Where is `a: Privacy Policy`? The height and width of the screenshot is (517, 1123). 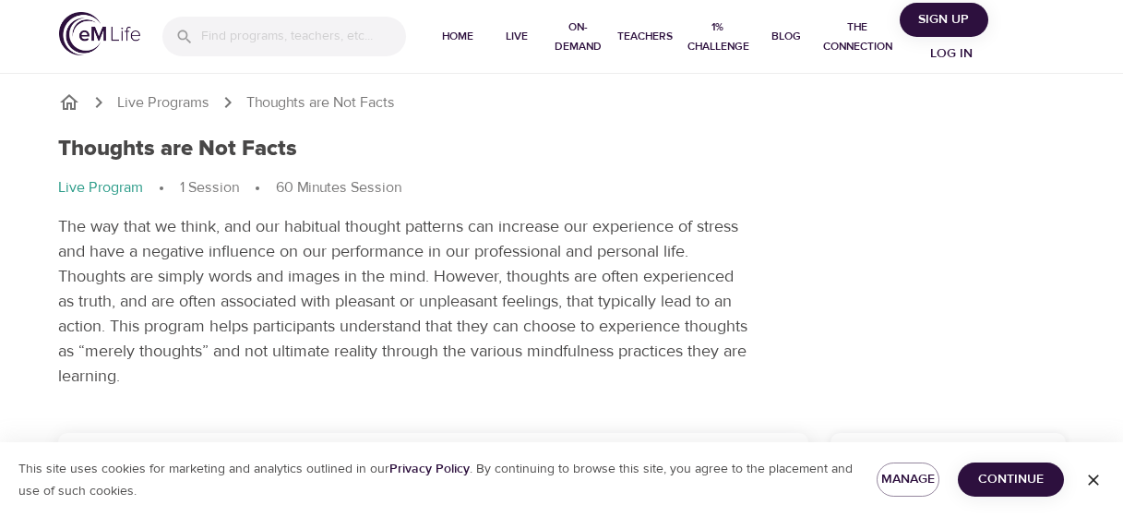 a: Privacy Policy is located at coordinates (429, 469).